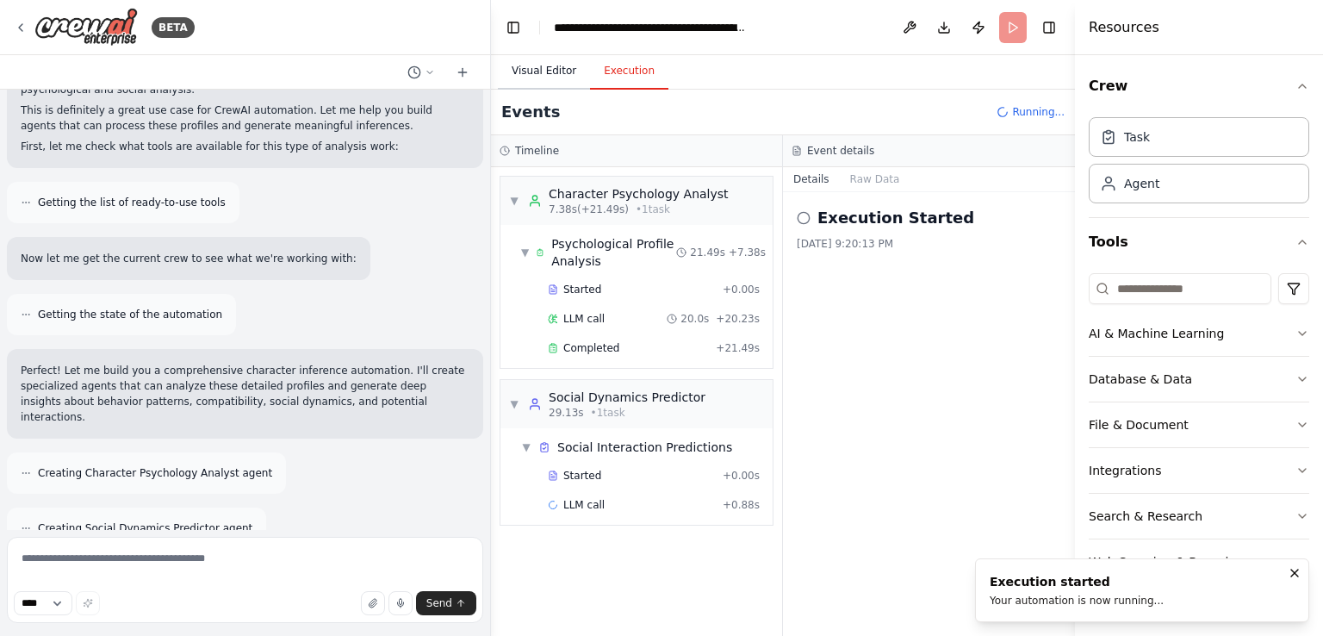 The height and width of the screenshot is (636, 1323). Describe the element at coordinates (627, 397) in the screenshot. I see `div: Social Dynamics Predictor` at that location.